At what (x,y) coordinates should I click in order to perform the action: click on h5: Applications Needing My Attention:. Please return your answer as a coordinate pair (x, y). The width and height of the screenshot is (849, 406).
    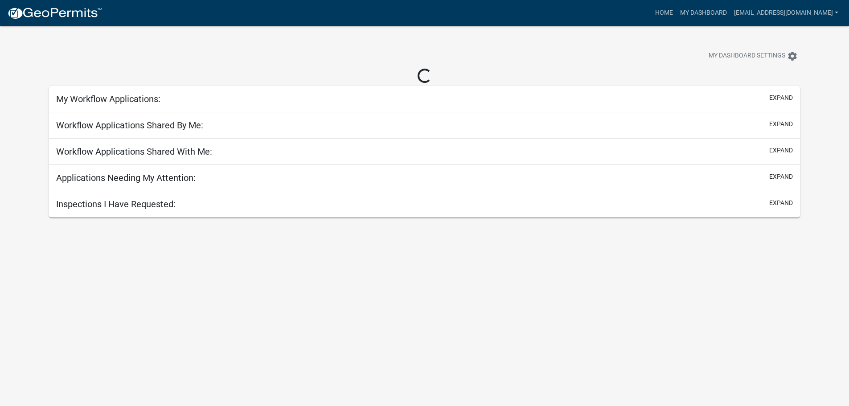
    Looking at the image, I should click on (126, 178).